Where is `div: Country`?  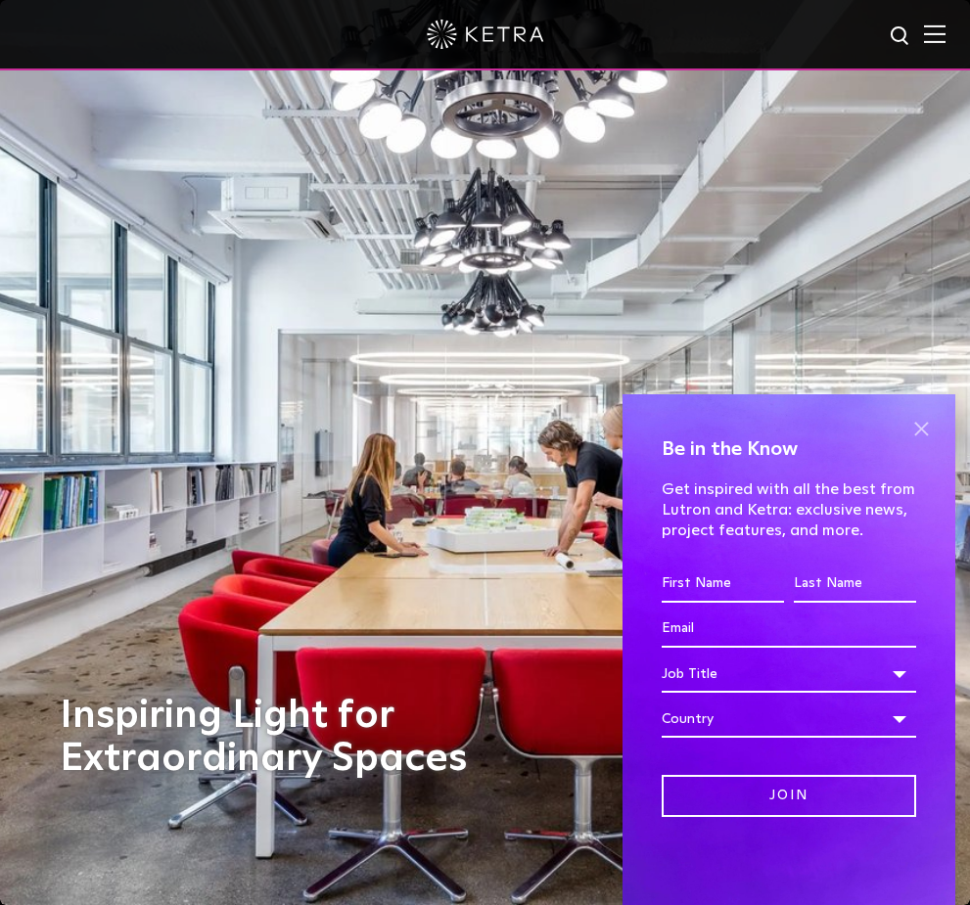 div: Country is located at coordinates (789, 719).